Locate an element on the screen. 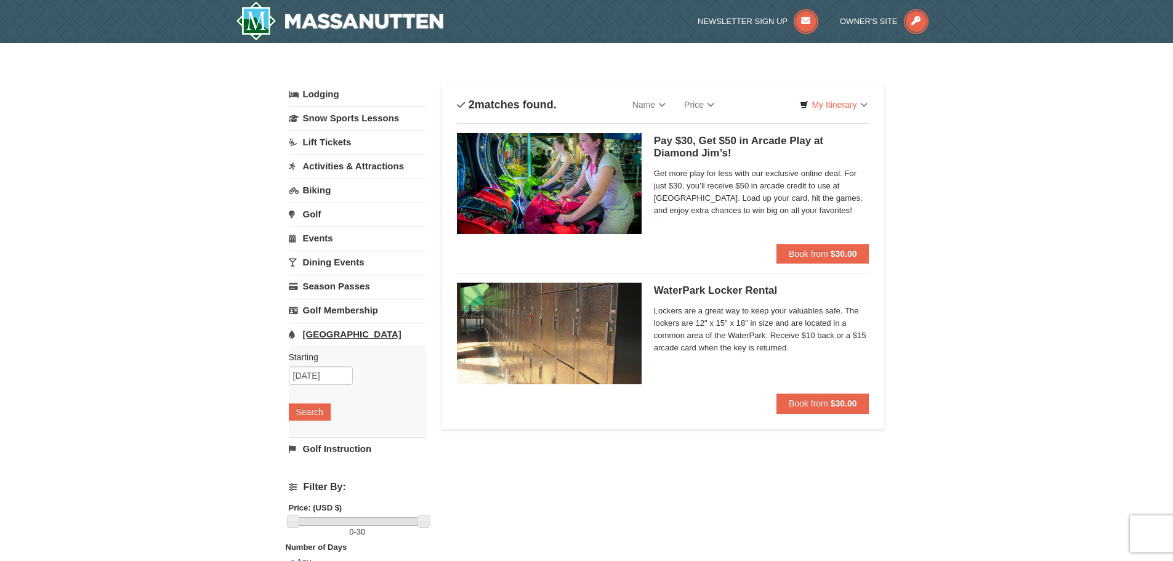 The image size is (1173, 561). a: Price is located at coordinates (699, 105).